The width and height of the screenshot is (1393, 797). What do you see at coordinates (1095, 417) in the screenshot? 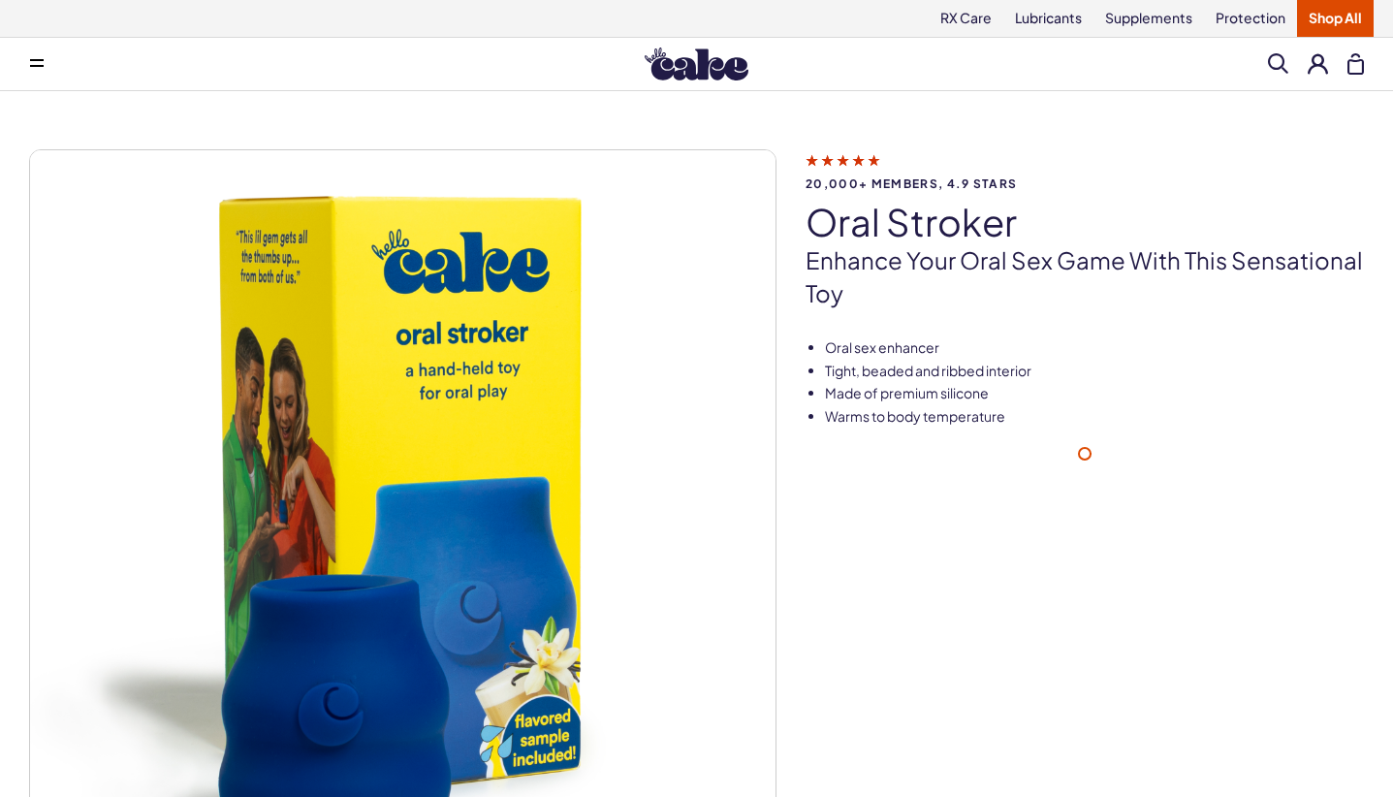
I see `li: Warms to body temperature` at bounding box center [1095, 417].